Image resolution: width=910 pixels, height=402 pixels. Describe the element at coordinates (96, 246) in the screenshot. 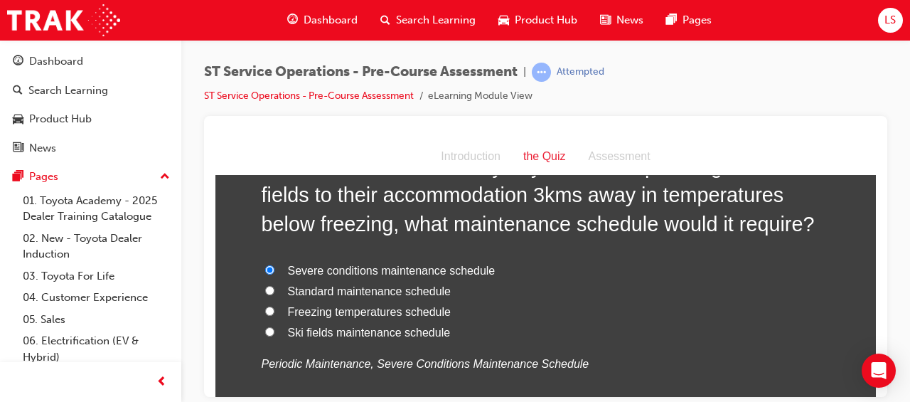

I see `a: 02. New - Toyota Dealer Induction` at that location.